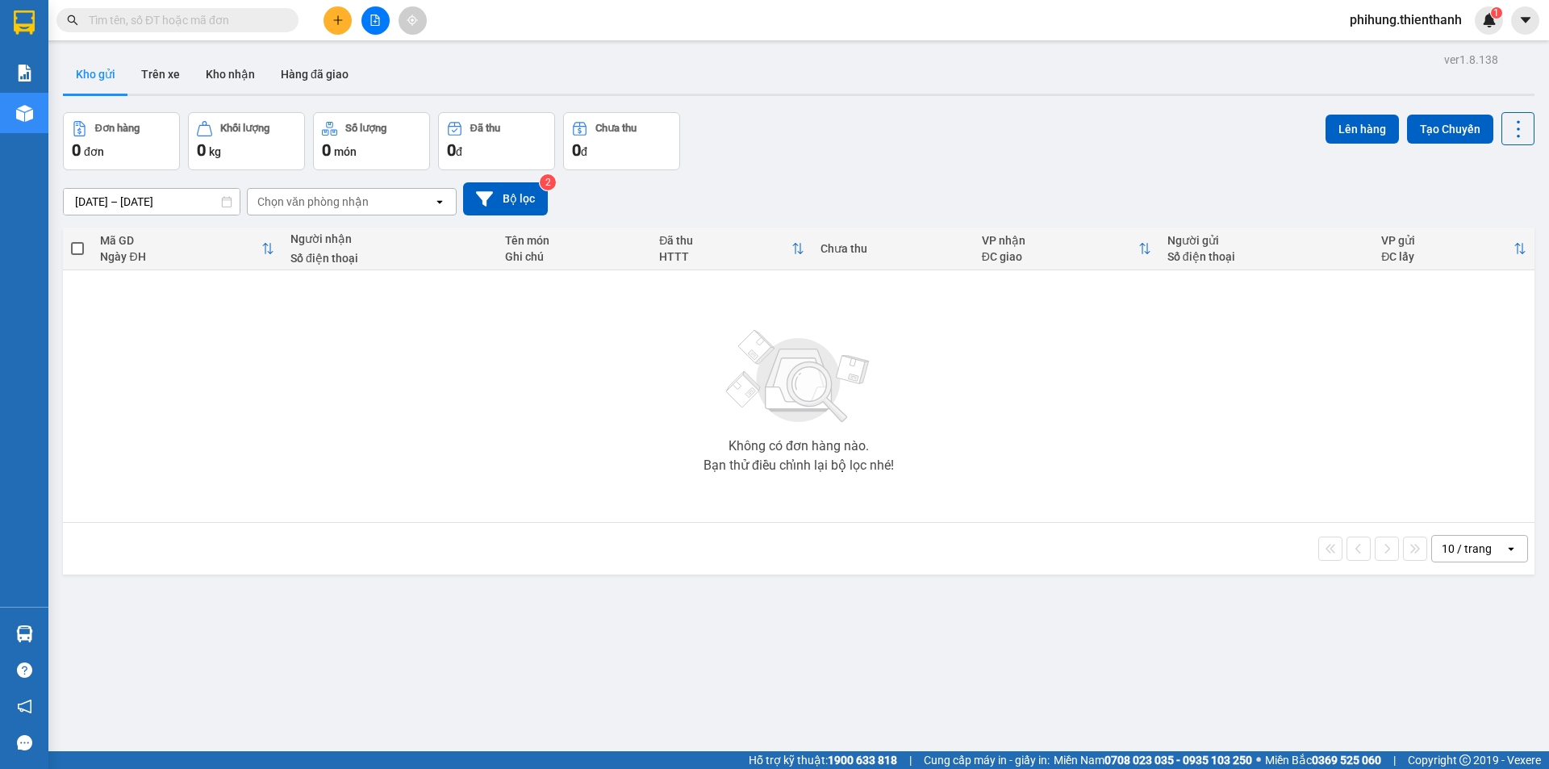 The width and height of the screenshot is (1549, 769). Describe the element at coordinates (1448, 240) in the screenshot. I see `div: VP gửi` at that location.